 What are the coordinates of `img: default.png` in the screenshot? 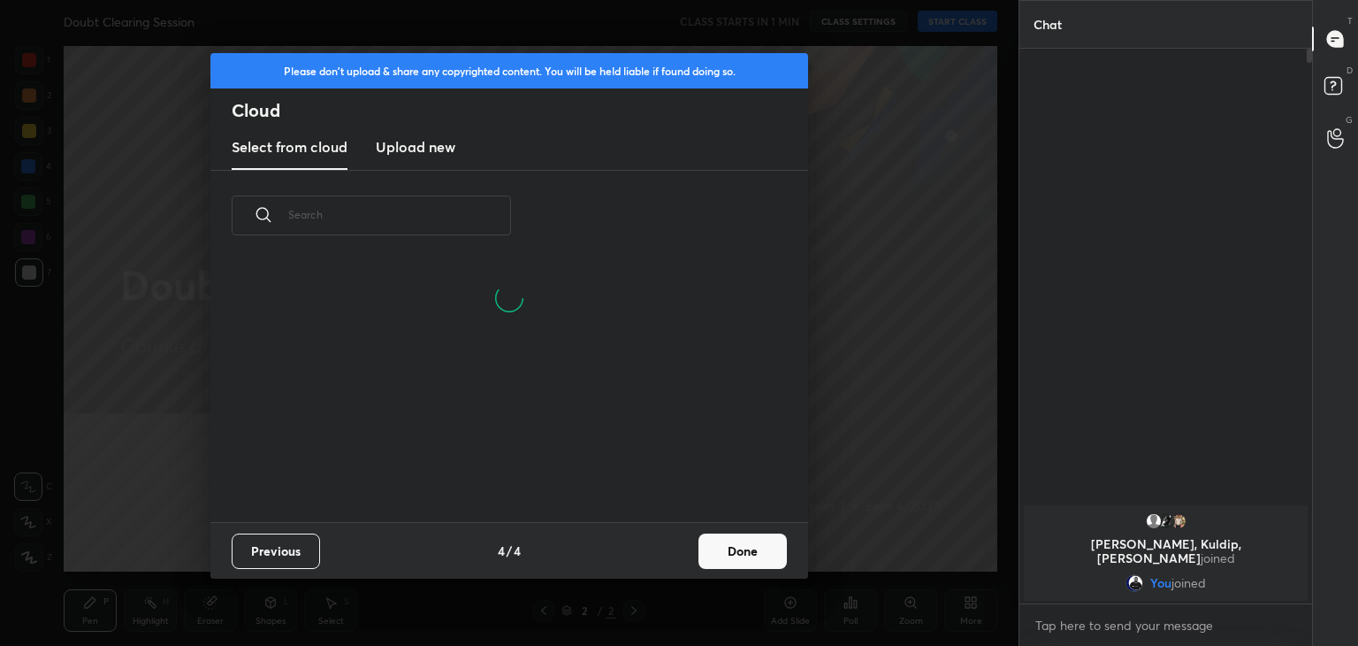 It's located at (1154, 521).